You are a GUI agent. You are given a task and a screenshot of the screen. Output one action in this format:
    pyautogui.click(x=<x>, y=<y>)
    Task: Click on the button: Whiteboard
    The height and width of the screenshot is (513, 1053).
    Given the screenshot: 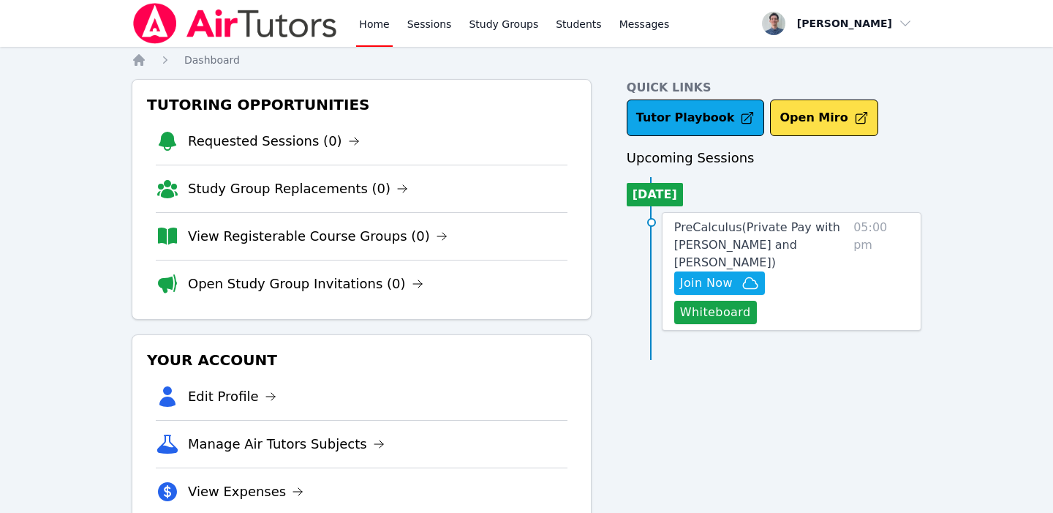 What is the action you would take?
    pyautogui.click(x=715, y=312)
    